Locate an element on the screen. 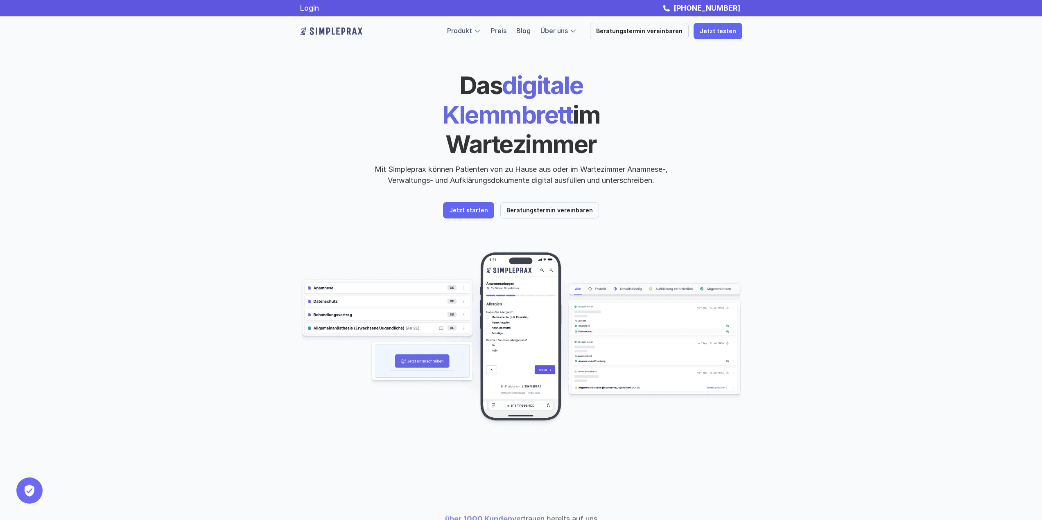 This screenshot has height=520, width=1042. a: Produkt is located at coordinates (459, 31).